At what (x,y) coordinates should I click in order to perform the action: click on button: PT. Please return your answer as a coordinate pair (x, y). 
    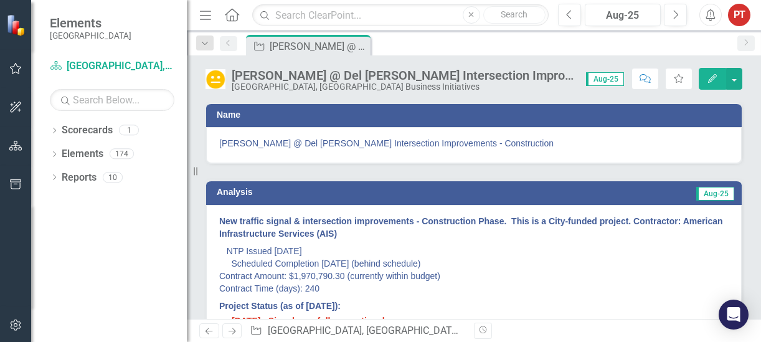
    Looking at the image, I should click on (740, 15).